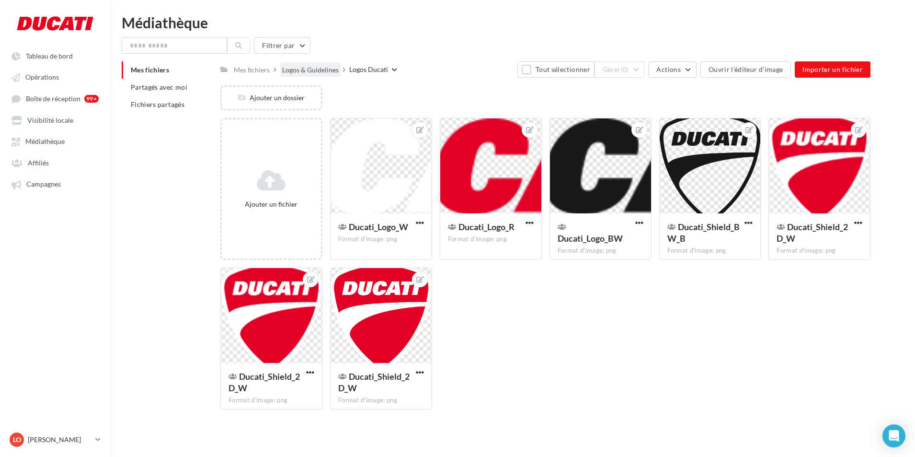  I want to click on div: Mes fichiers, so click(252, 70).